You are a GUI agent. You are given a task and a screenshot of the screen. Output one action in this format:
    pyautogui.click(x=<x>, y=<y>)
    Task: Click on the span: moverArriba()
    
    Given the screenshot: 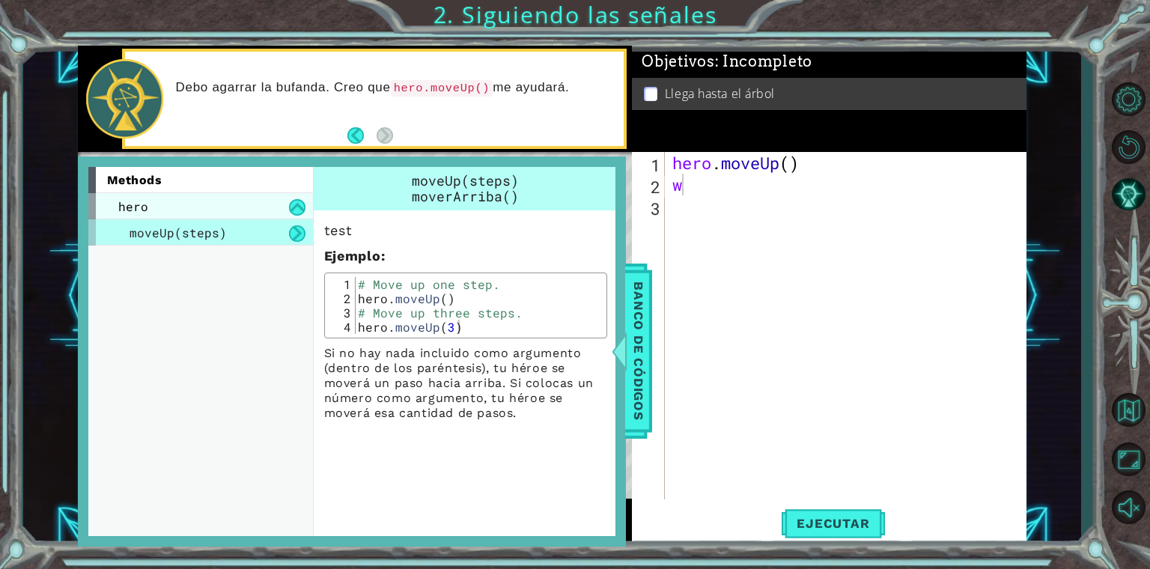 What is the action you would take?
    pyautogui.click(x=465, y=196)
    